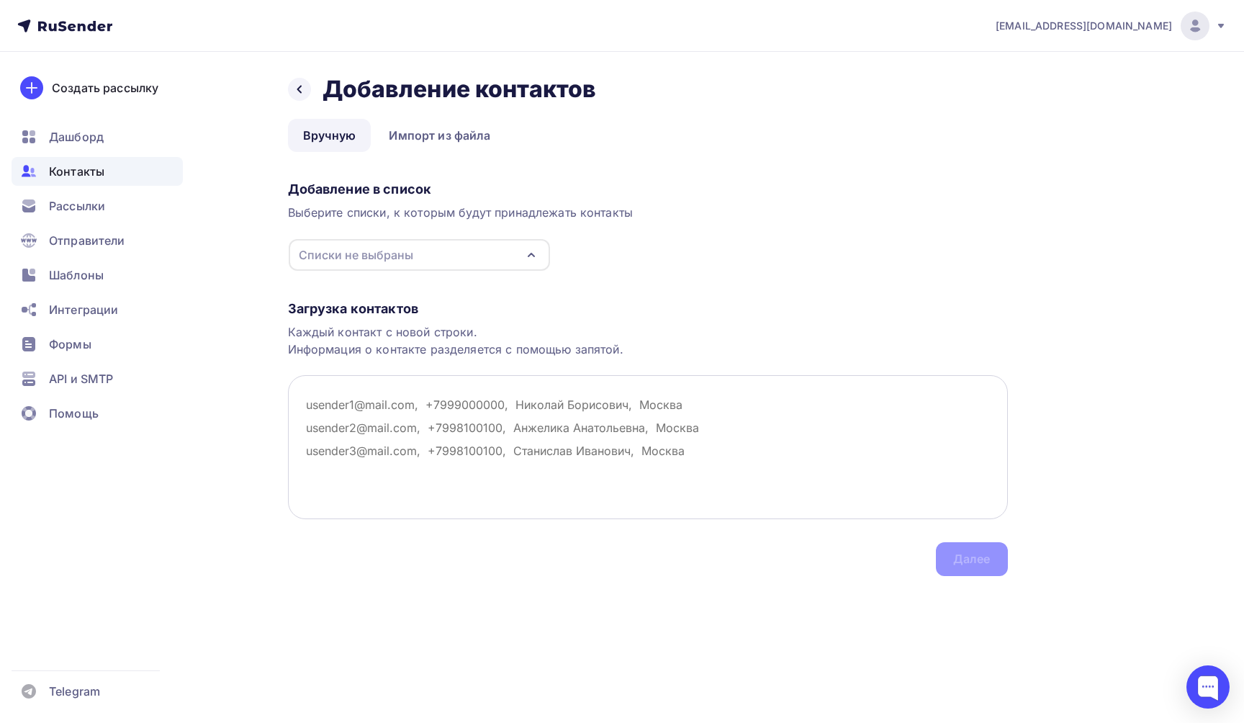 Image resolution: width=1244 pixels, height=723 pixels. What do you see at coordinates (76, 137) in the screenshot?
I see `span: Дашборд` at bounding box center [76, 137].